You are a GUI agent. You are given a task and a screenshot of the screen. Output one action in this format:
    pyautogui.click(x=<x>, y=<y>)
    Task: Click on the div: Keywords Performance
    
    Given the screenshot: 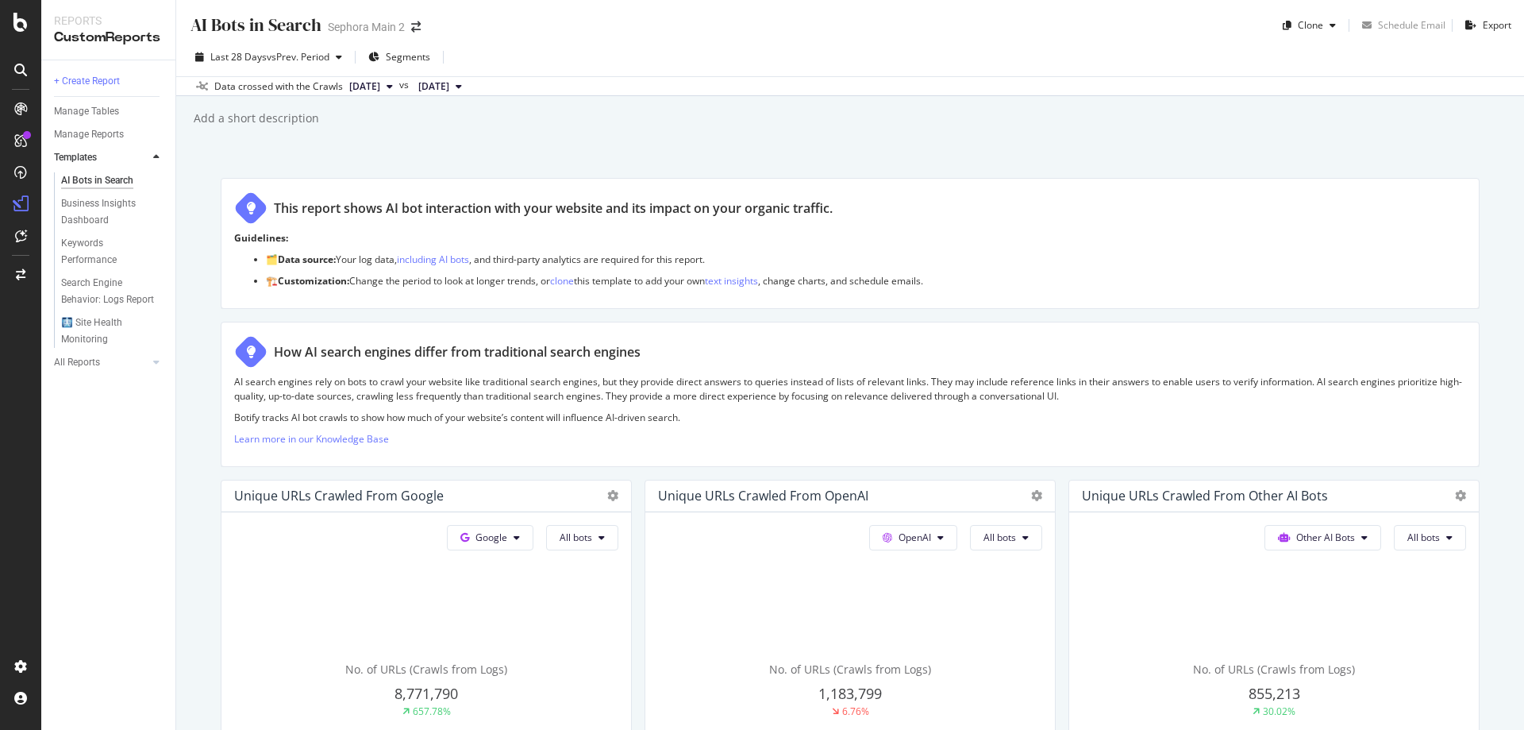 What is the action you would take?
    pyautogui.click(x=106, y=252)
    